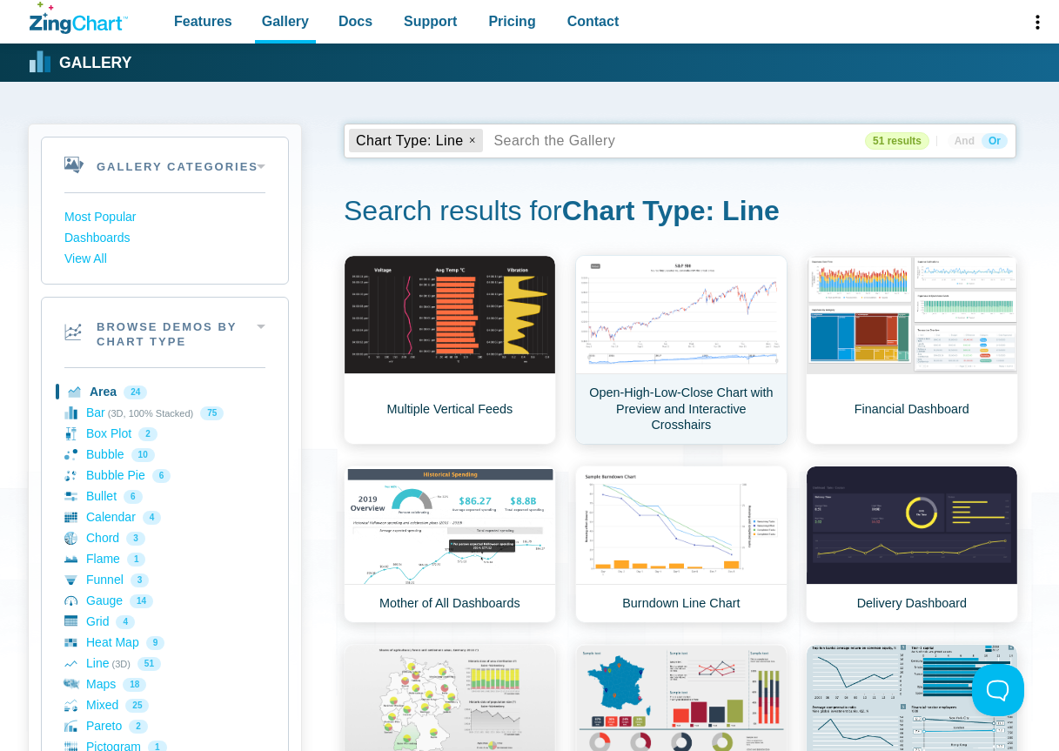  I want to click on h2: Browse Demos By Chart Type, so click(164, 332).